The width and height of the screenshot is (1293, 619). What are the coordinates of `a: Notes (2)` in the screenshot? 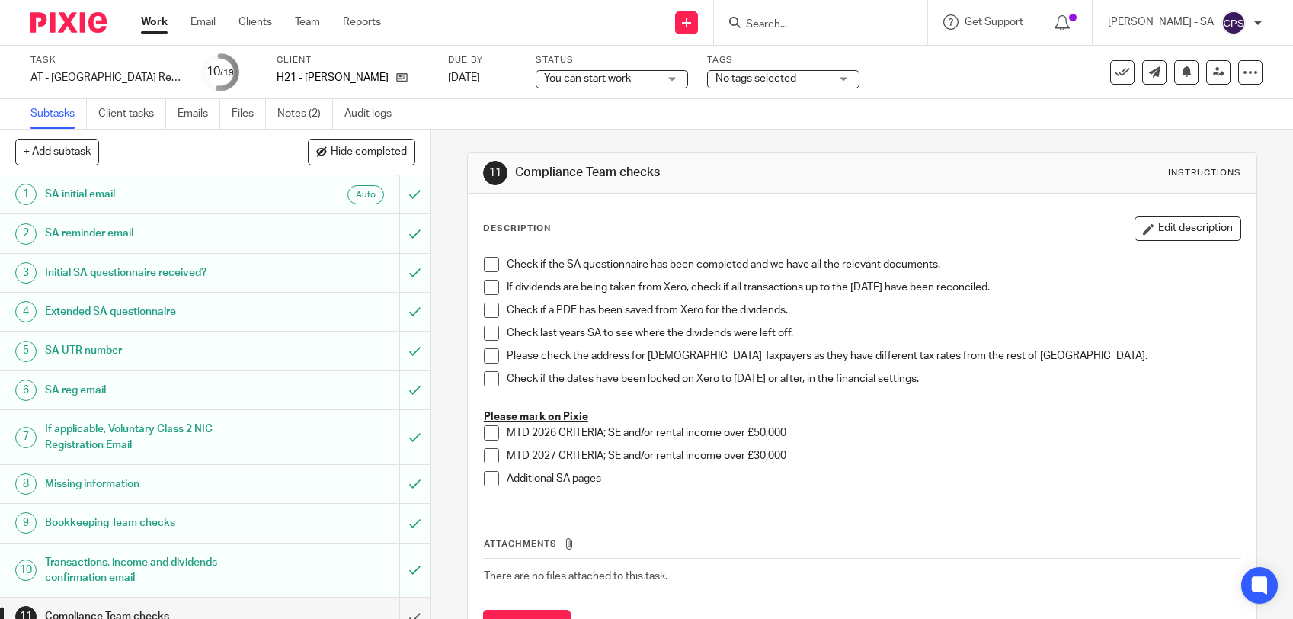 It's located at (305, 114).